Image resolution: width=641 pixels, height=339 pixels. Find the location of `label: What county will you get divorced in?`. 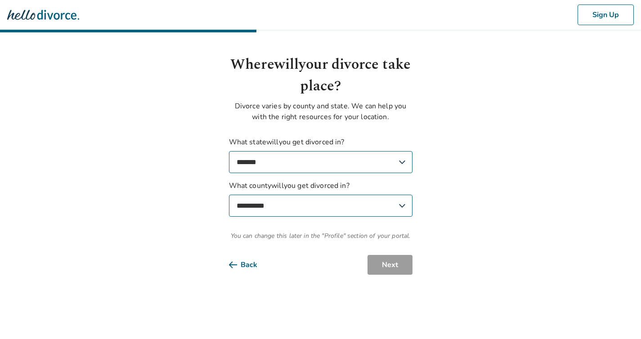

label: What county will you get divorced in? is located at coordinates (321, 198).